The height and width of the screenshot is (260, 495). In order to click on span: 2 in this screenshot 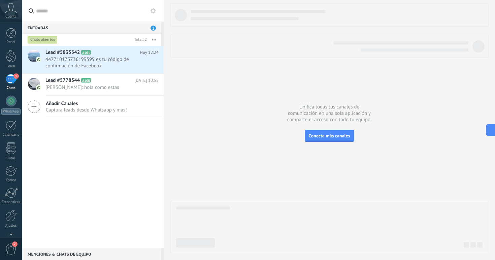, I will do `click(15, 244)`.